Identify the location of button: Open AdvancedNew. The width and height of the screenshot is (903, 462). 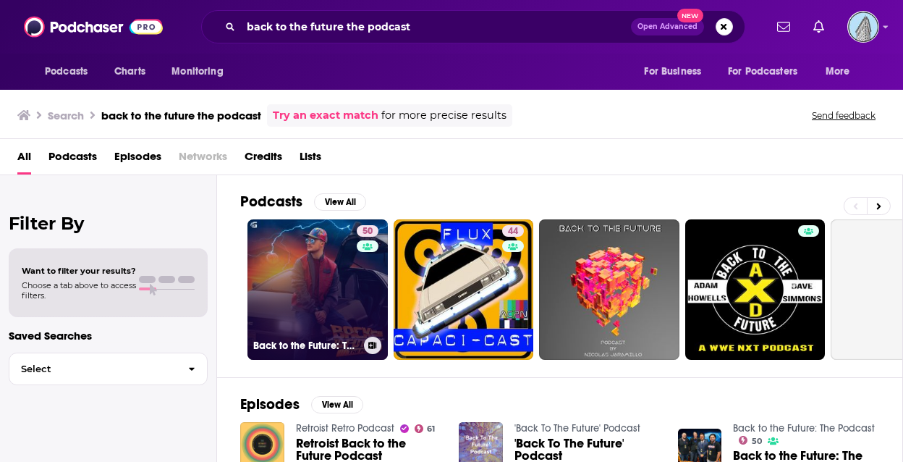
(667, 27).